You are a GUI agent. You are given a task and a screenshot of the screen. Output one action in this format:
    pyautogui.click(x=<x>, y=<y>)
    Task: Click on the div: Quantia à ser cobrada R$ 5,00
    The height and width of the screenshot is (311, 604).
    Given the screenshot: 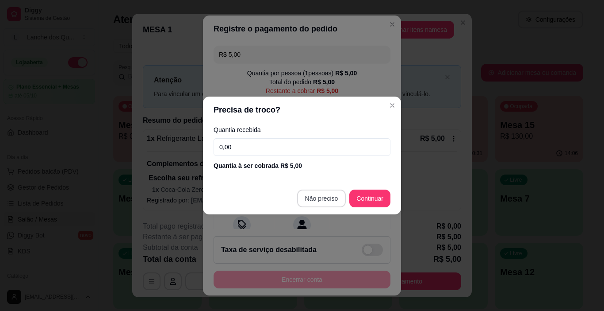 What is the action you would take?
    pyautogui.click(x=302, y=166)
    